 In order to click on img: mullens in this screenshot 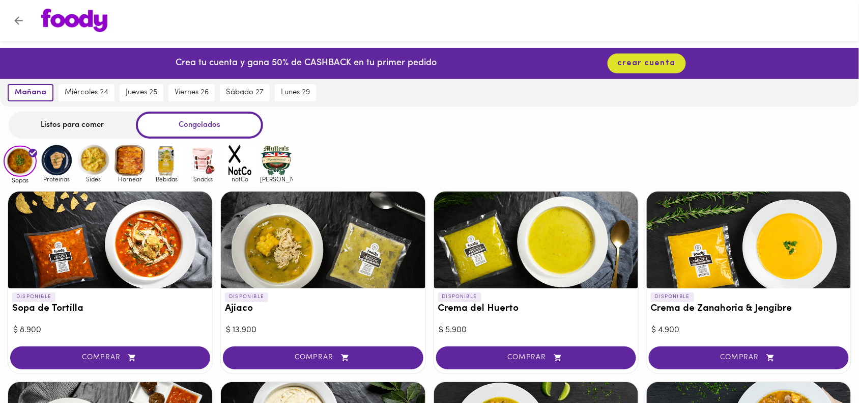, I will do `click(276, 160)`.